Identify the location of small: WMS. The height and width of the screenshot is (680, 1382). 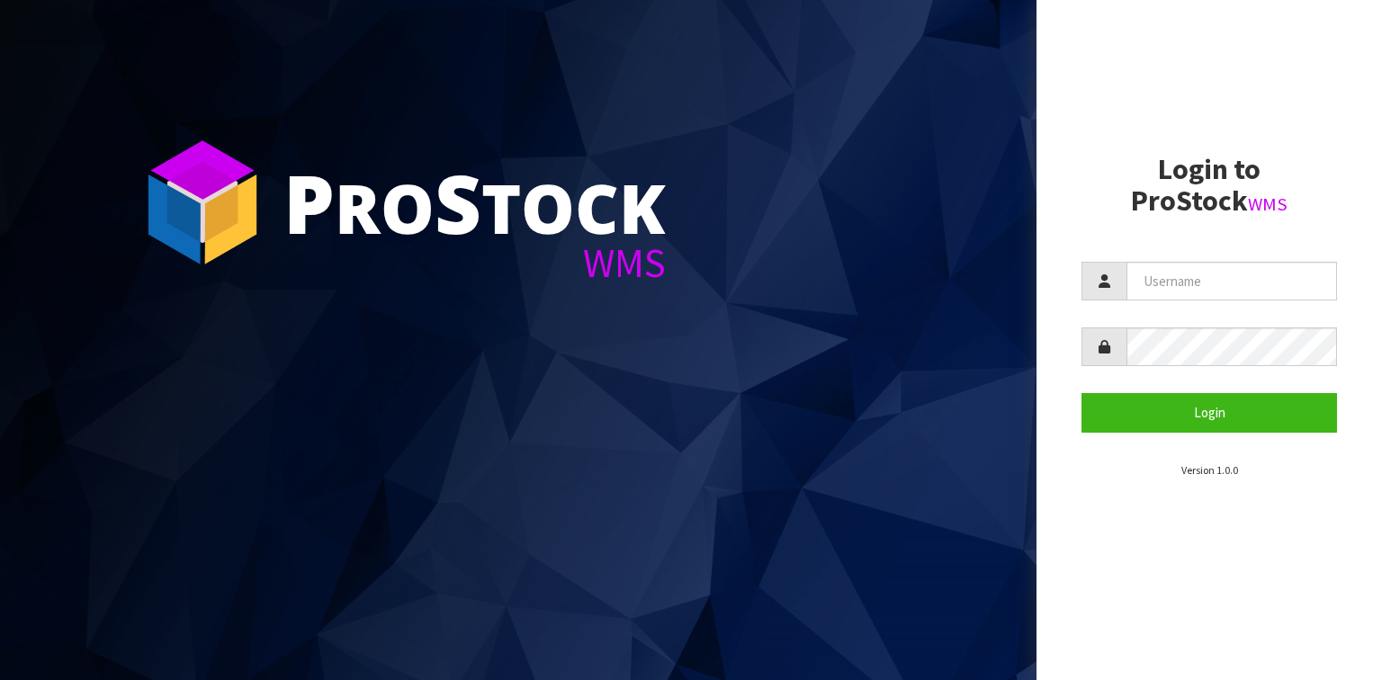
(1267, 204).